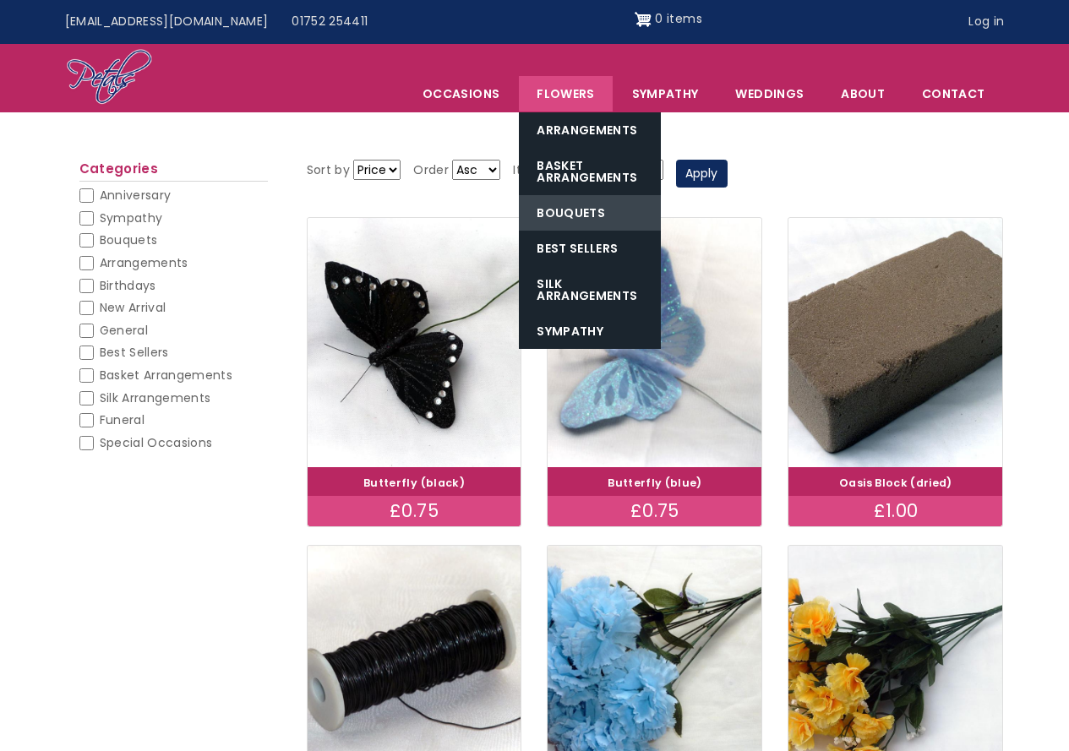 This screenshot has height=751, width=1069. What do you see at coordinates (122, 420) in the screenshot?
I see `span: Funeral` at bounding box center [122, 420].